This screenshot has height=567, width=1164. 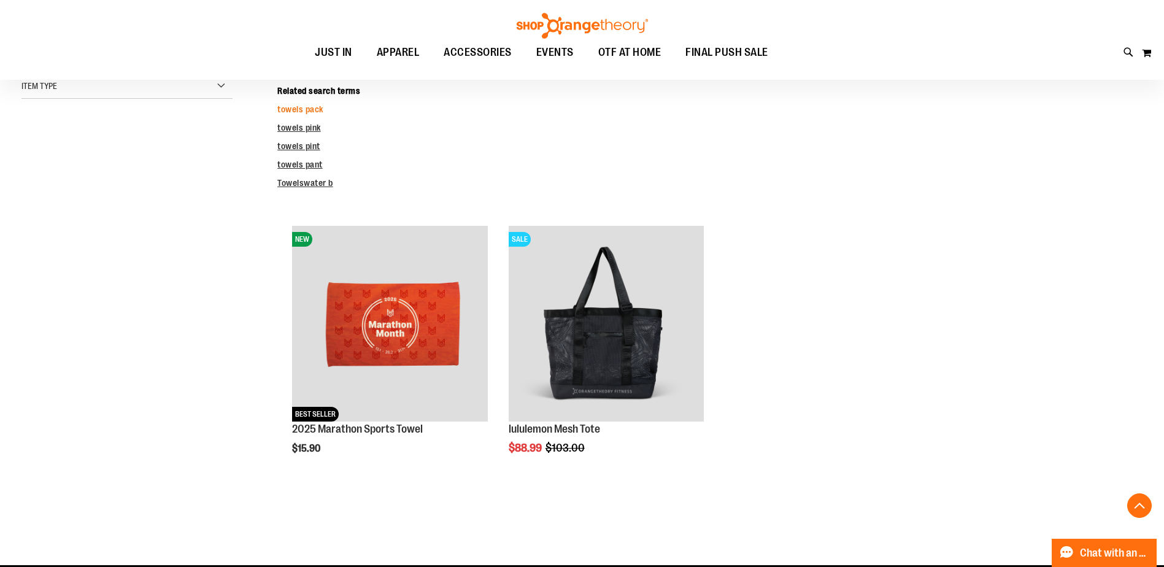 I want to click on button: Back To Top, so click(x=1139, y=505).